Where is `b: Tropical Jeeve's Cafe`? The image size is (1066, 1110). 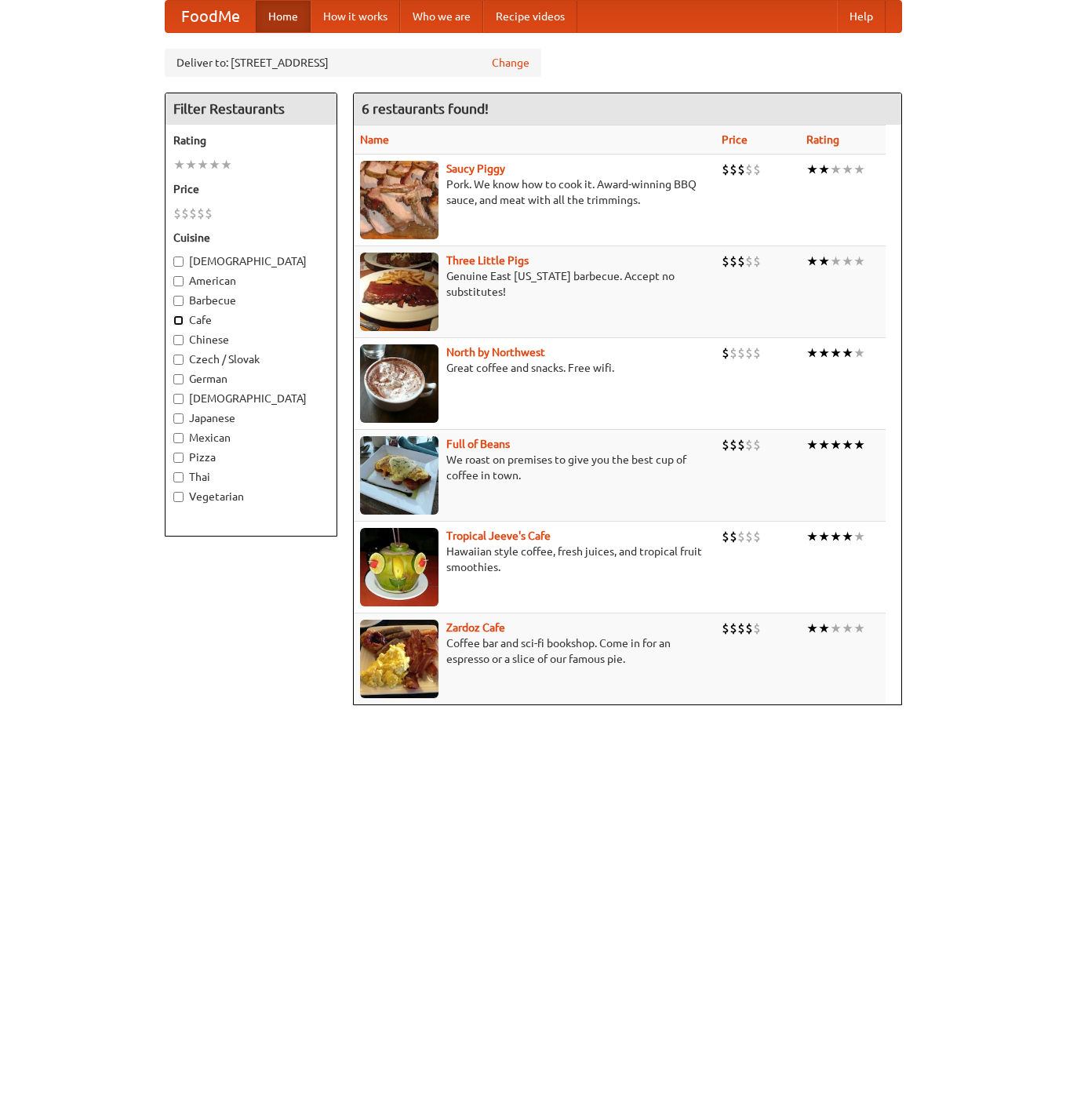 b: Tropical Jeeve's Cafe is located at coordinates (498, 536).